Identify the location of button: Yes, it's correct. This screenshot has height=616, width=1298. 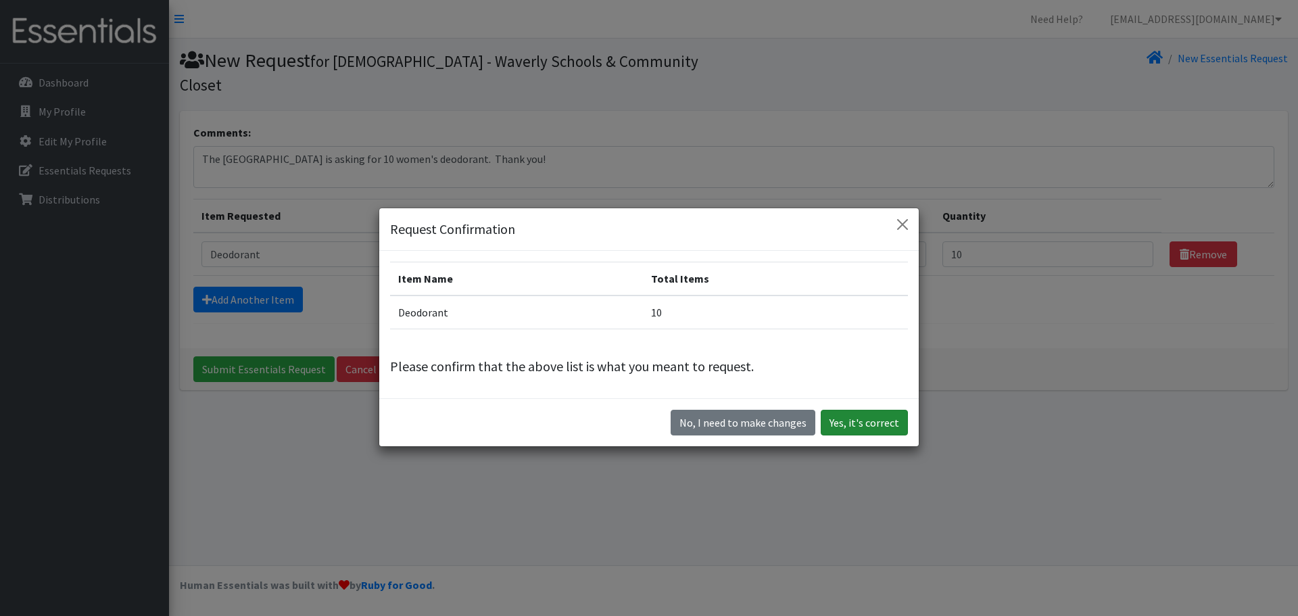
(864, 423).